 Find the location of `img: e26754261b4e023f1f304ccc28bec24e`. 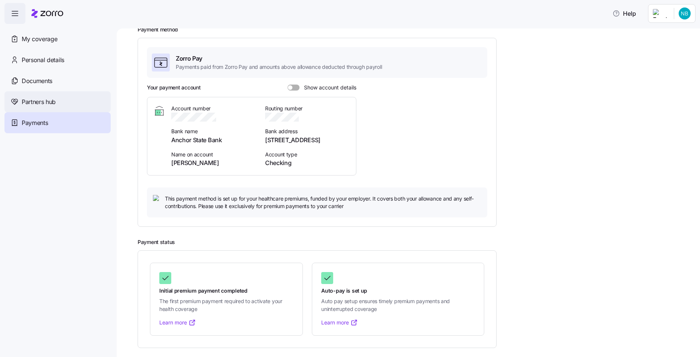

img: e26754261b4e023f1f304ccc28bec24e is located at coordinates (685, 13).